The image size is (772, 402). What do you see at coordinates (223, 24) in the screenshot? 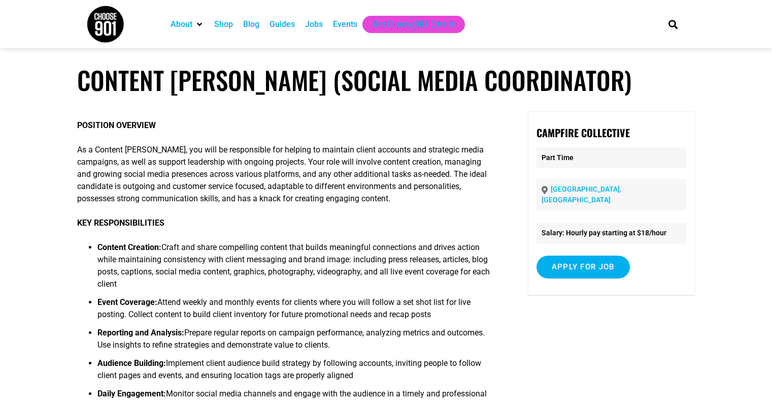
I see `a: Shop` at bounding box center [223, 24].